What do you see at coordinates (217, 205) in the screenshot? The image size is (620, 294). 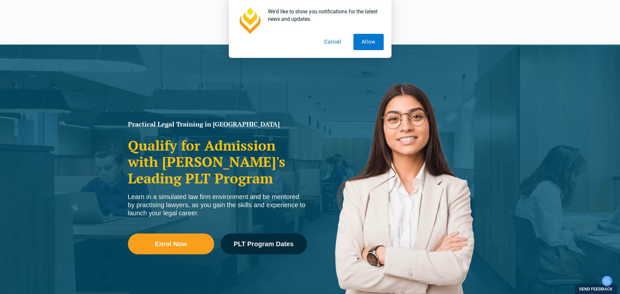 I see `div: Learn in a simulated law firm environment and be mentored by practising lawyers, as you gain the ...` at bounding box center [217, 205].